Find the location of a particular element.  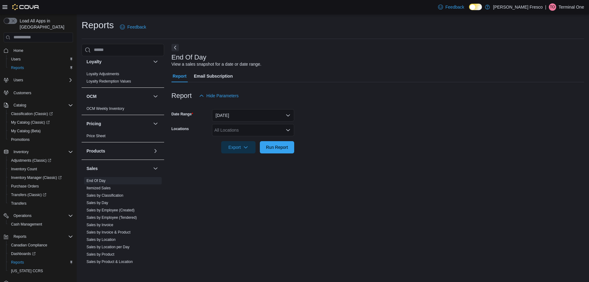

a: Home is located at coordinates (18, 51).